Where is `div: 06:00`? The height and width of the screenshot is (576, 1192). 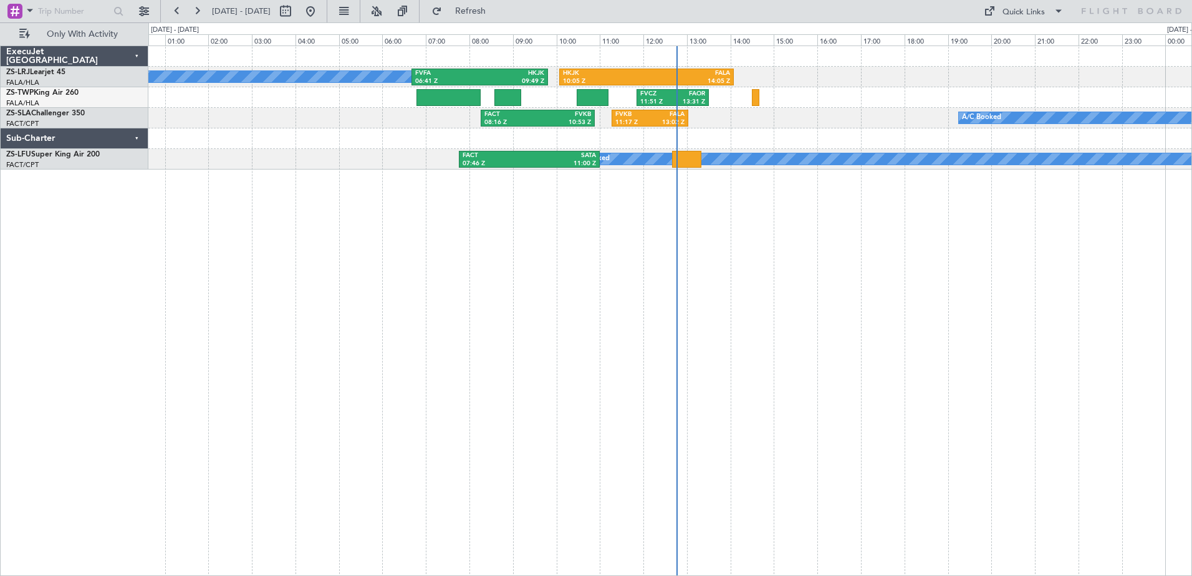
div: 06:00 is located at coordinates (404, 40).